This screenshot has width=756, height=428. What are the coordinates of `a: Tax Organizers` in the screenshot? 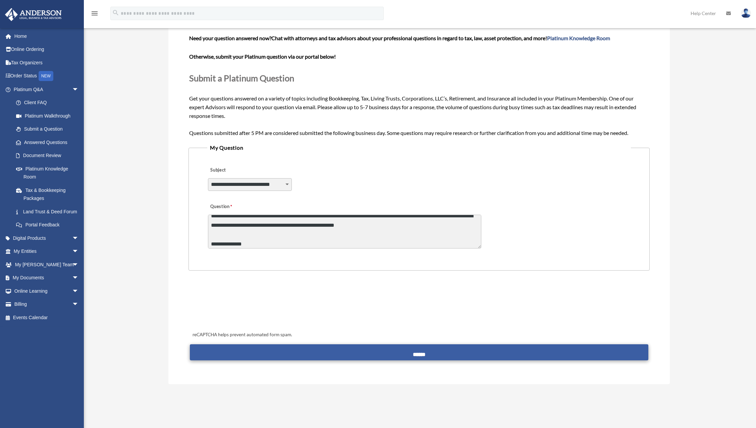 It's located at (47, 63).